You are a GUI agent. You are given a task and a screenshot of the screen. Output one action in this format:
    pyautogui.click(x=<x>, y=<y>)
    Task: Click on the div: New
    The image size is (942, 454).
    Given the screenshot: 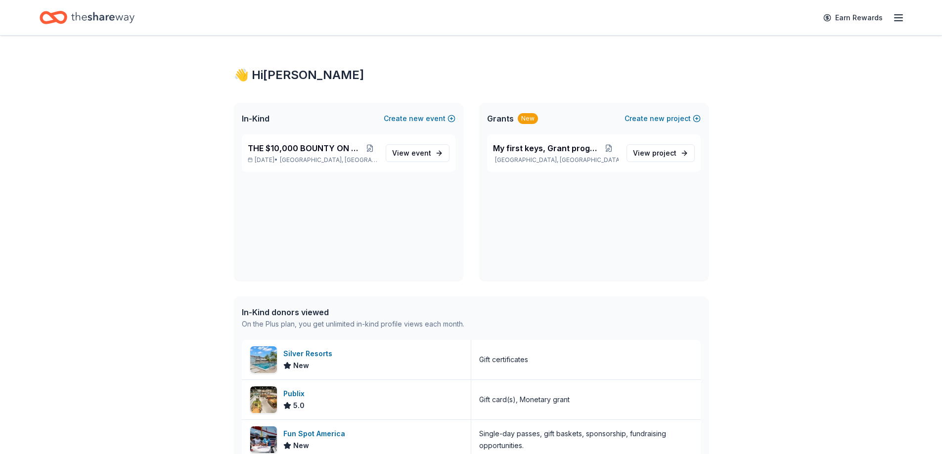 What is the action you would take?
    pyautogui.click(x=528, y=119)
    